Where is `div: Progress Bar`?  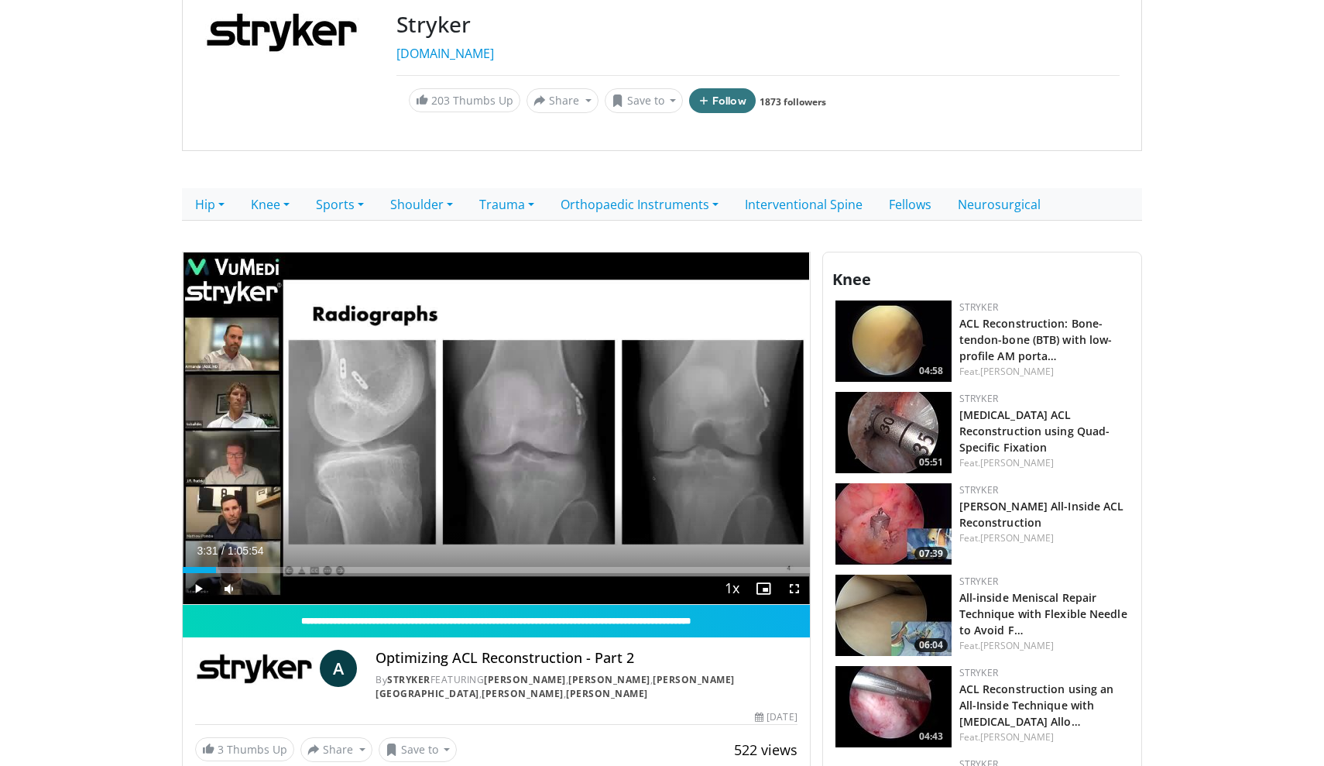
div: Progress Bar is located at coordinates (496, 570).